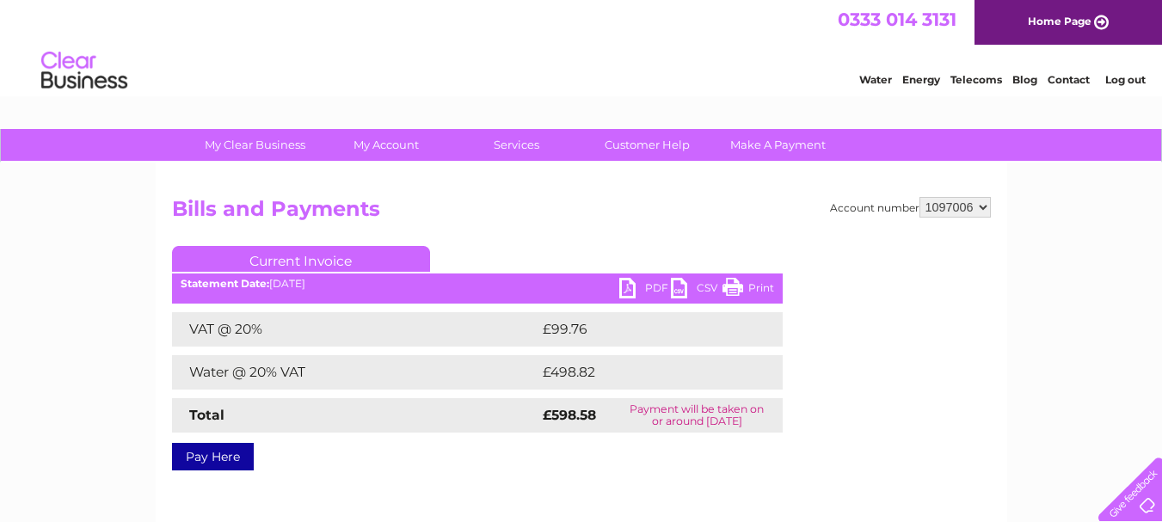 The height and width of the screenshot is (522, 1162). What do you see at coordinates (976, 79) in the screenshot?
I see `a: Telecoms` at bounding box center [976, 79].